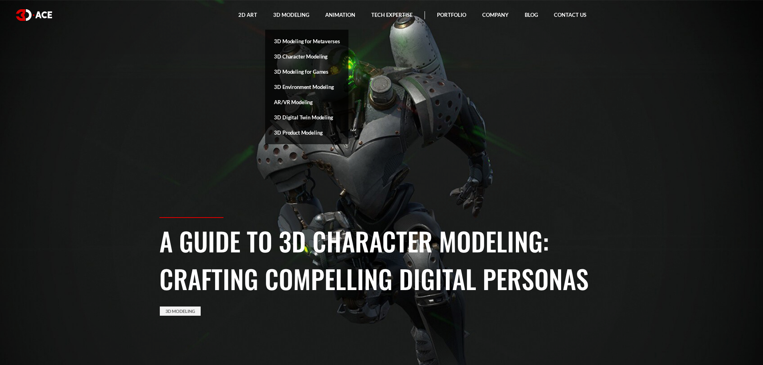  Describe the element at coordinates (34, 15) in the screenshot. I see `img: logo white` at that location.